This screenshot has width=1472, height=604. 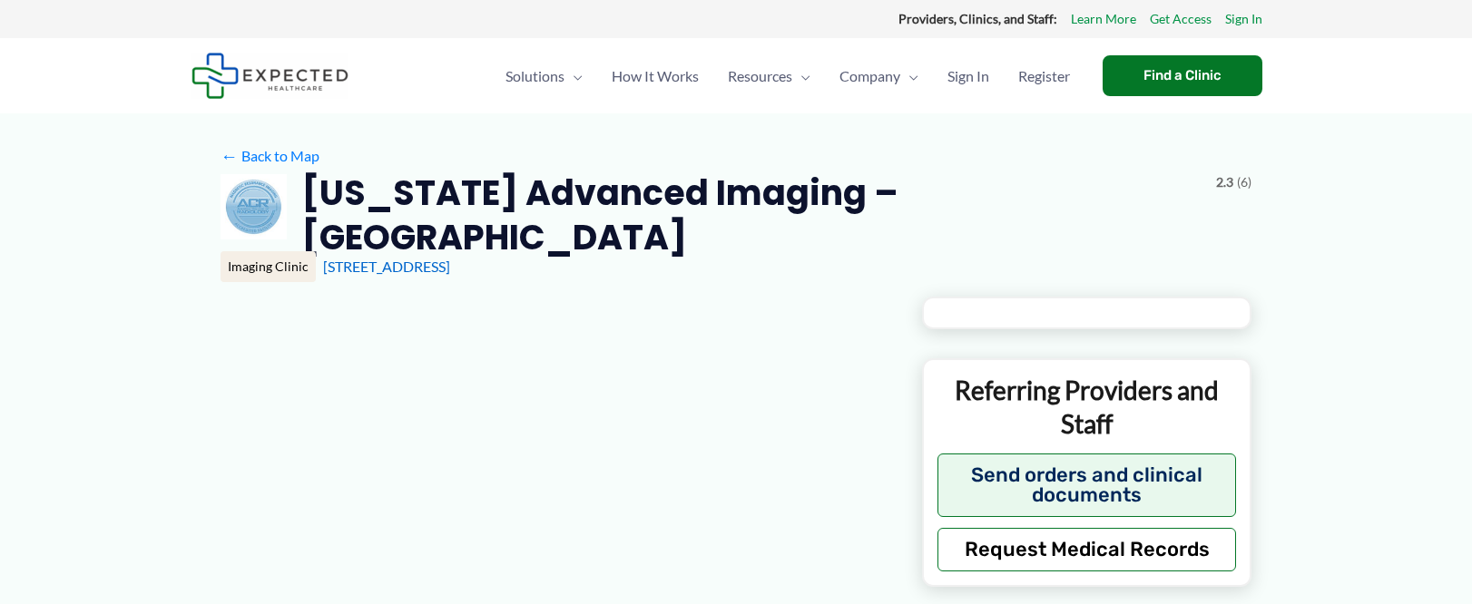 What do you see at coordinates (1103, 19) in the screenshot?
I see `a: Learn More` at bounding box center [1103, 19].